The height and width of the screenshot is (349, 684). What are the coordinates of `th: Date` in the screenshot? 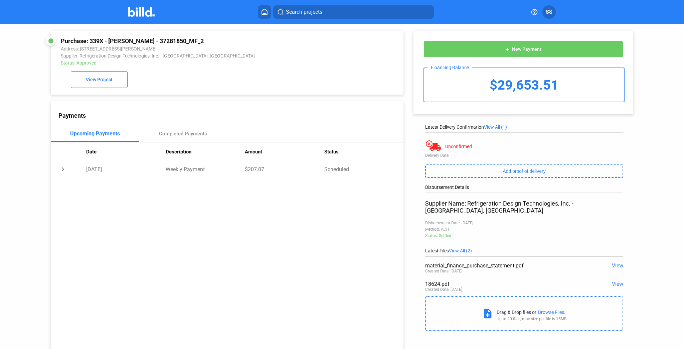 It's located at (126, 152).